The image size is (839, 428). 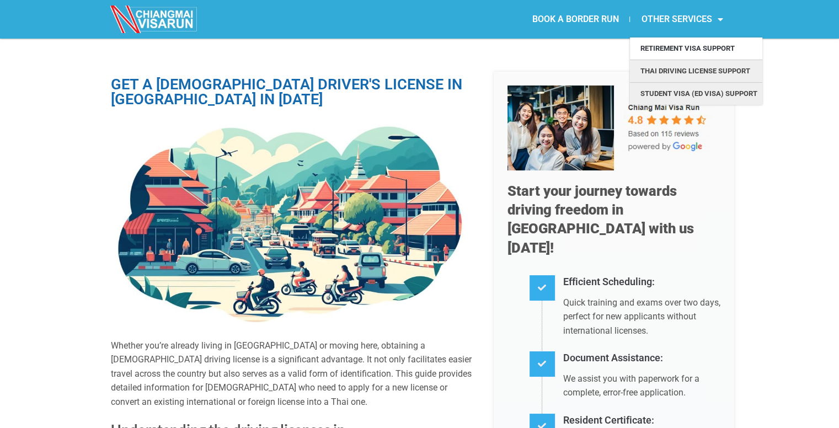 What do you see at coordinates (696, 71) in the screenshot?
I see `a: Thai Driving License Support` at bounding box center [696, 71].